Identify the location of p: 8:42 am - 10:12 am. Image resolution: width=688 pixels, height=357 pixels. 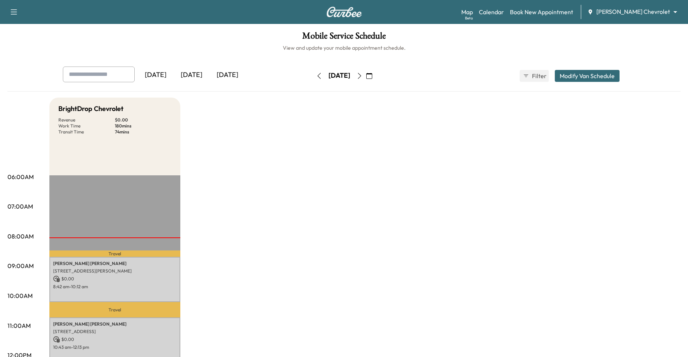
(115, 287).